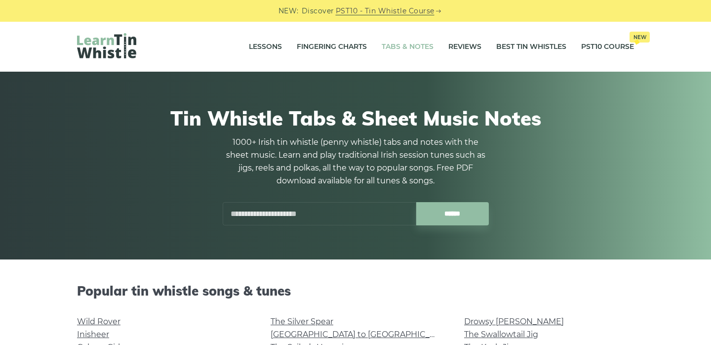 Image resolution: width=711 pixels, height=345 pixels. What do you see at coordinates (93, 334) in the screenshot?
I see `a: Inisheer` at bounding box center [93, 334].